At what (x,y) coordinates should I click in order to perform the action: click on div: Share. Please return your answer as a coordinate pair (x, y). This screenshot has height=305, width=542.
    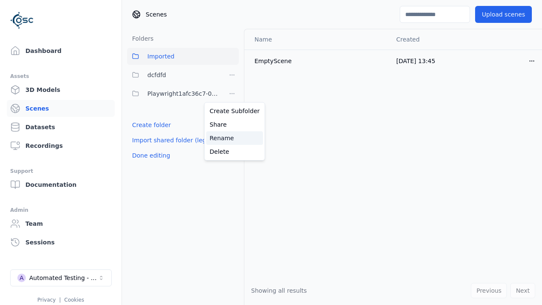
    Looking at the image, I should click on (235, 125).